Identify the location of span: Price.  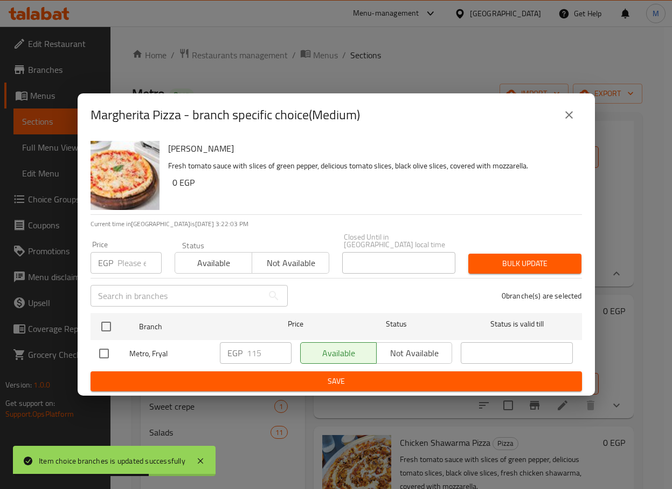
(296, 324).